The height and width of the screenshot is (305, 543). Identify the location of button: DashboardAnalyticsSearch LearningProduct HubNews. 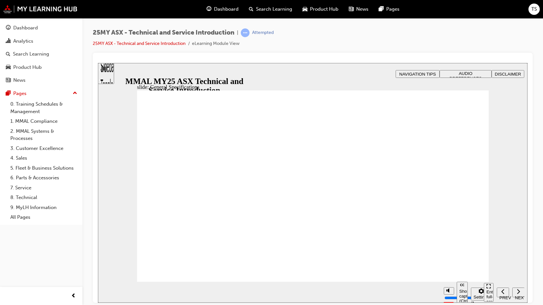
(41, 54).